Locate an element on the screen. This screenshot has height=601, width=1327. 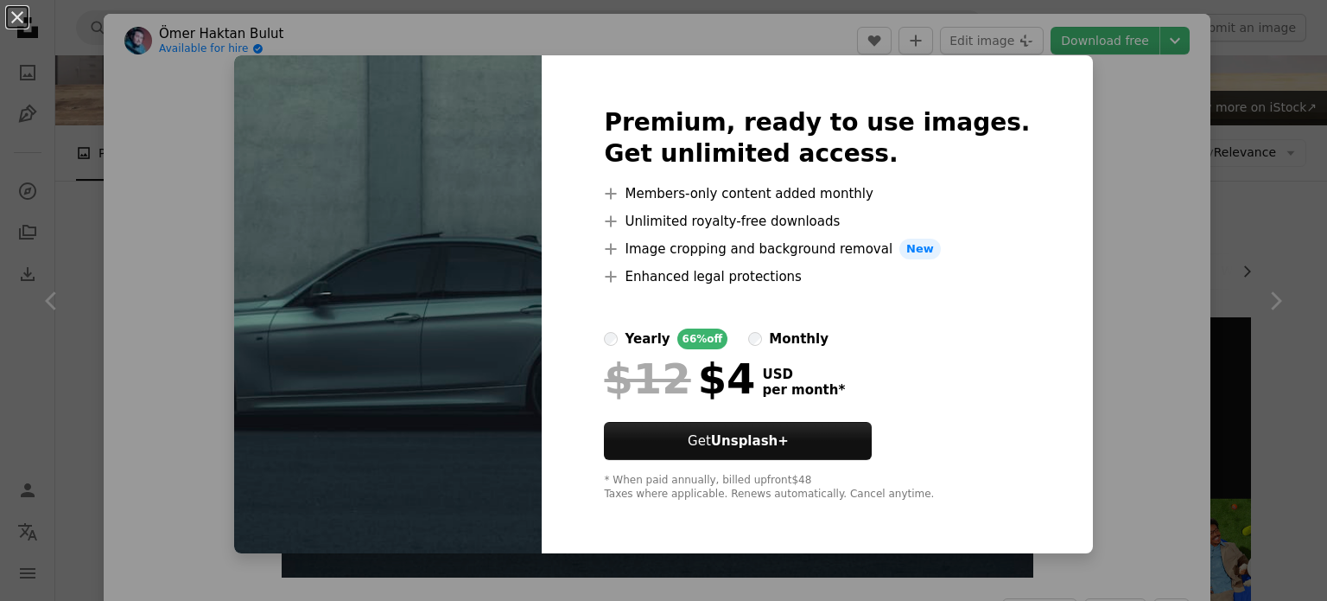
li: Unlimited royalty-free downloads is located at coordinates (817, 221).